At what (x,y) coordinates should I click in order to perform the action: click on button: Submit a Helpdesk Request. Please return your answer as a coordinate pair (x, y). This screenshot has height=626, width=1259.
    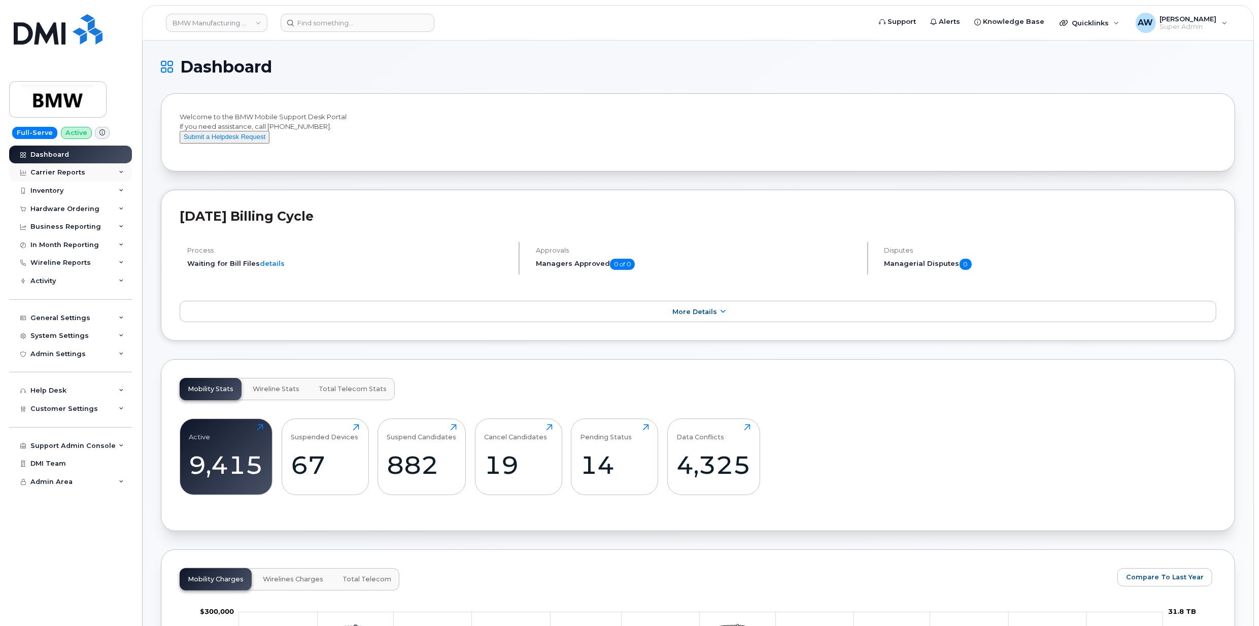
    Looking at the image, I should click on (224, 137).